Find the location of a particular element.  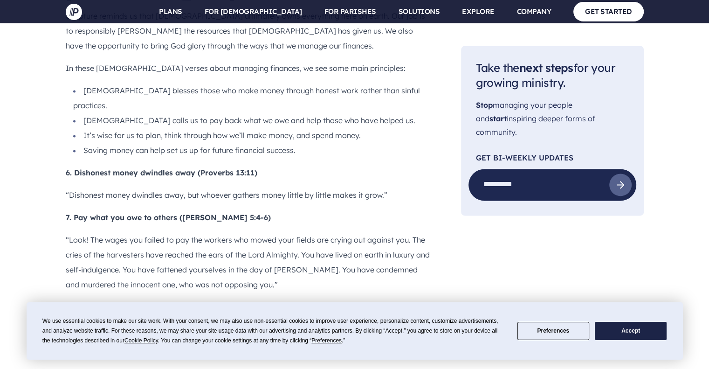

span: Cookie Policy is located at coordinates (141, 340).